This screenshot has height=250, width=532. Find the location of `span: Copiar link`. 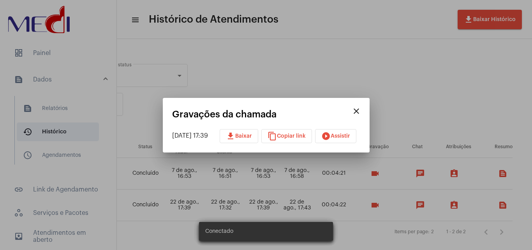

span: Copiar link is located at coordinates (287, 136).